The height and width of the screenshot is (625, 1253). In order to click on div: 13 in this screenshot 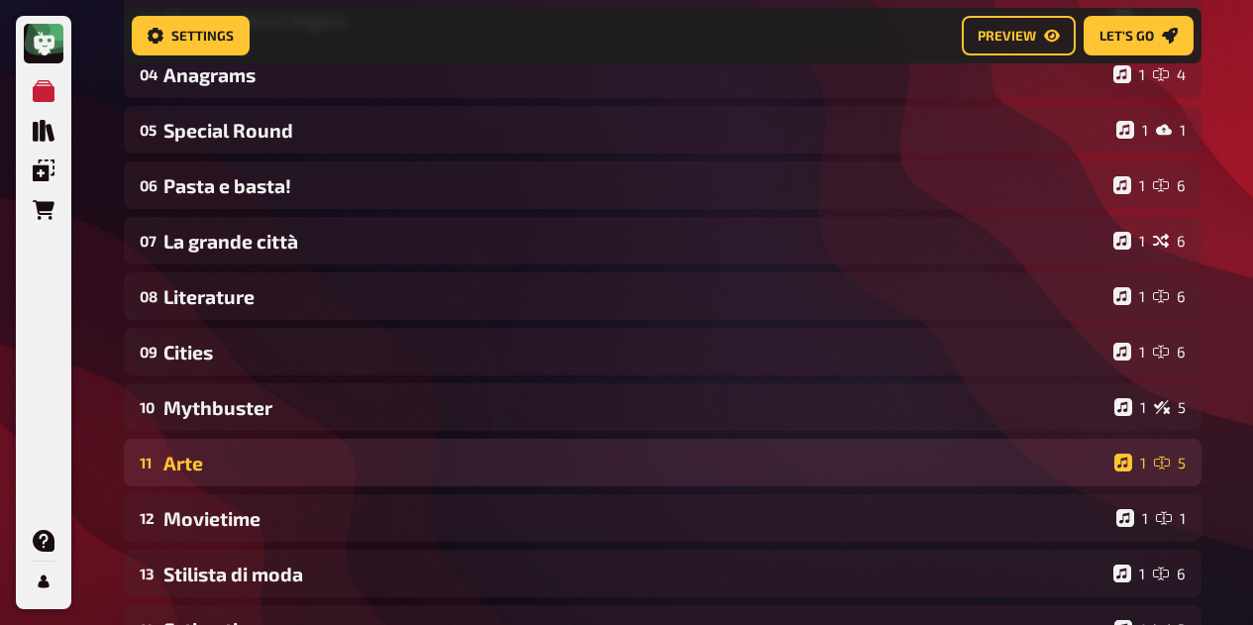, I will do `click(148, 574)`.